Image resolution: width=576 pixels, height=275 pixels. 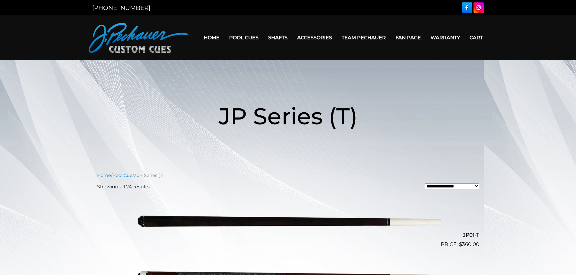 What do you see at coordinates (314, 37) in the screenshot?
I see `a: Accessories` at bounding box center [314, 37].